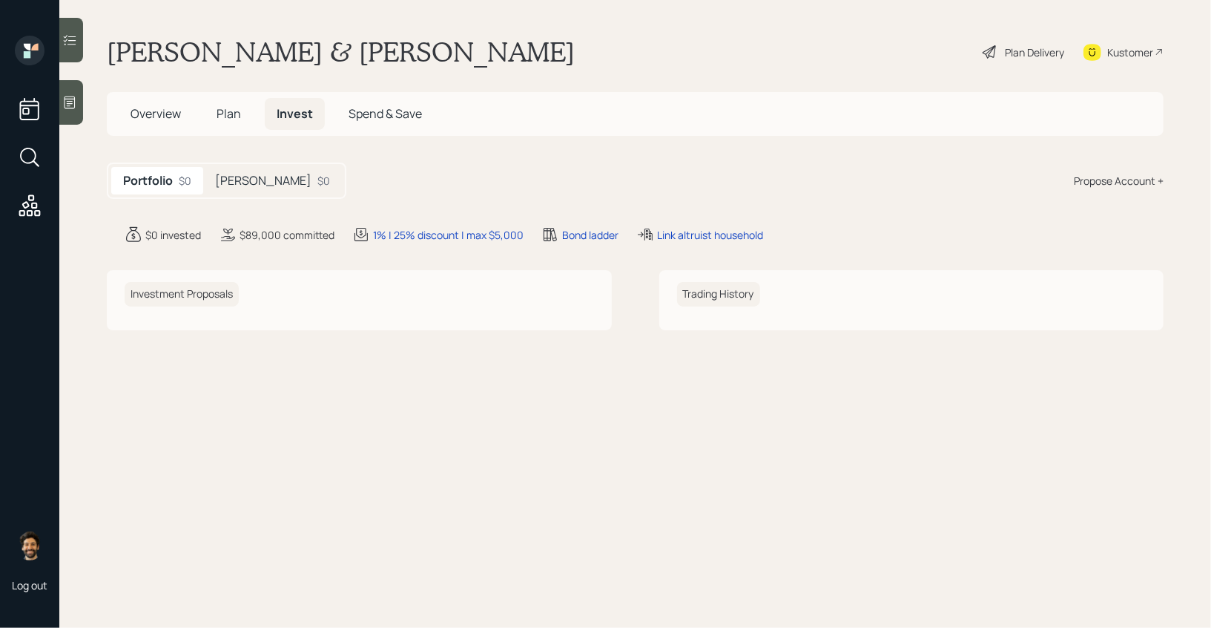 This screenshot has width=1211, height=628. What do you see at coordinates (173, 234) in the screenshot?
I see `div: $0 invested` at bounding box center [173, 234].